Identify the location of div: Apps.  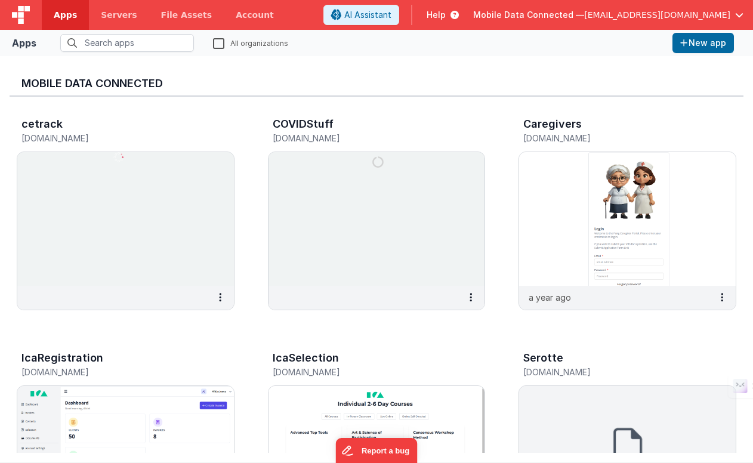
(24, 43).